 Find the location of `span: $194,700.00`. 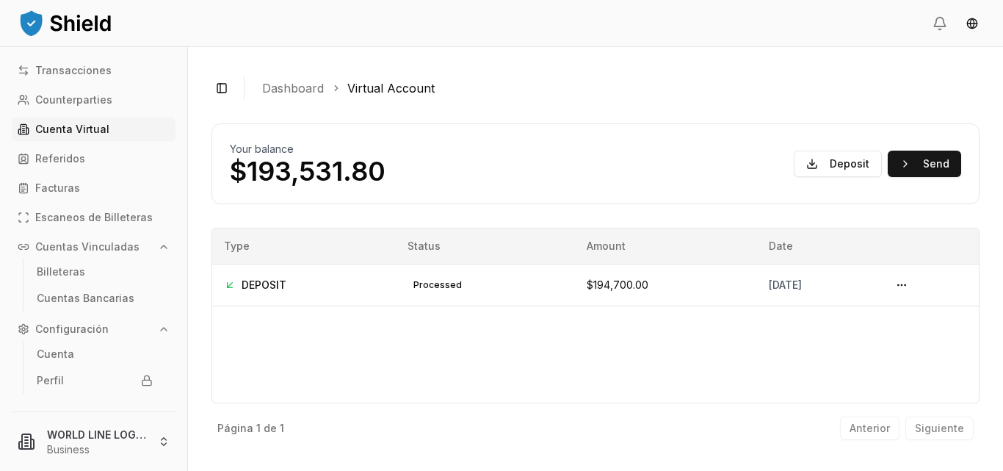

span: $194,700.00 is located at coordinates (618, 284).